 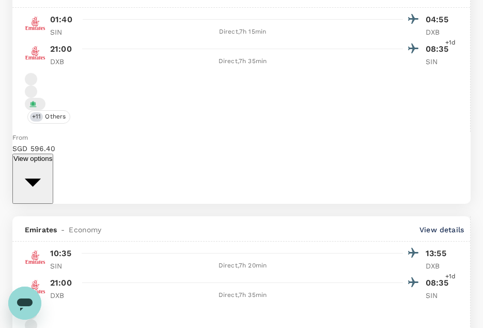 I want to click on p: 13:55, so click(x=439, y=253).